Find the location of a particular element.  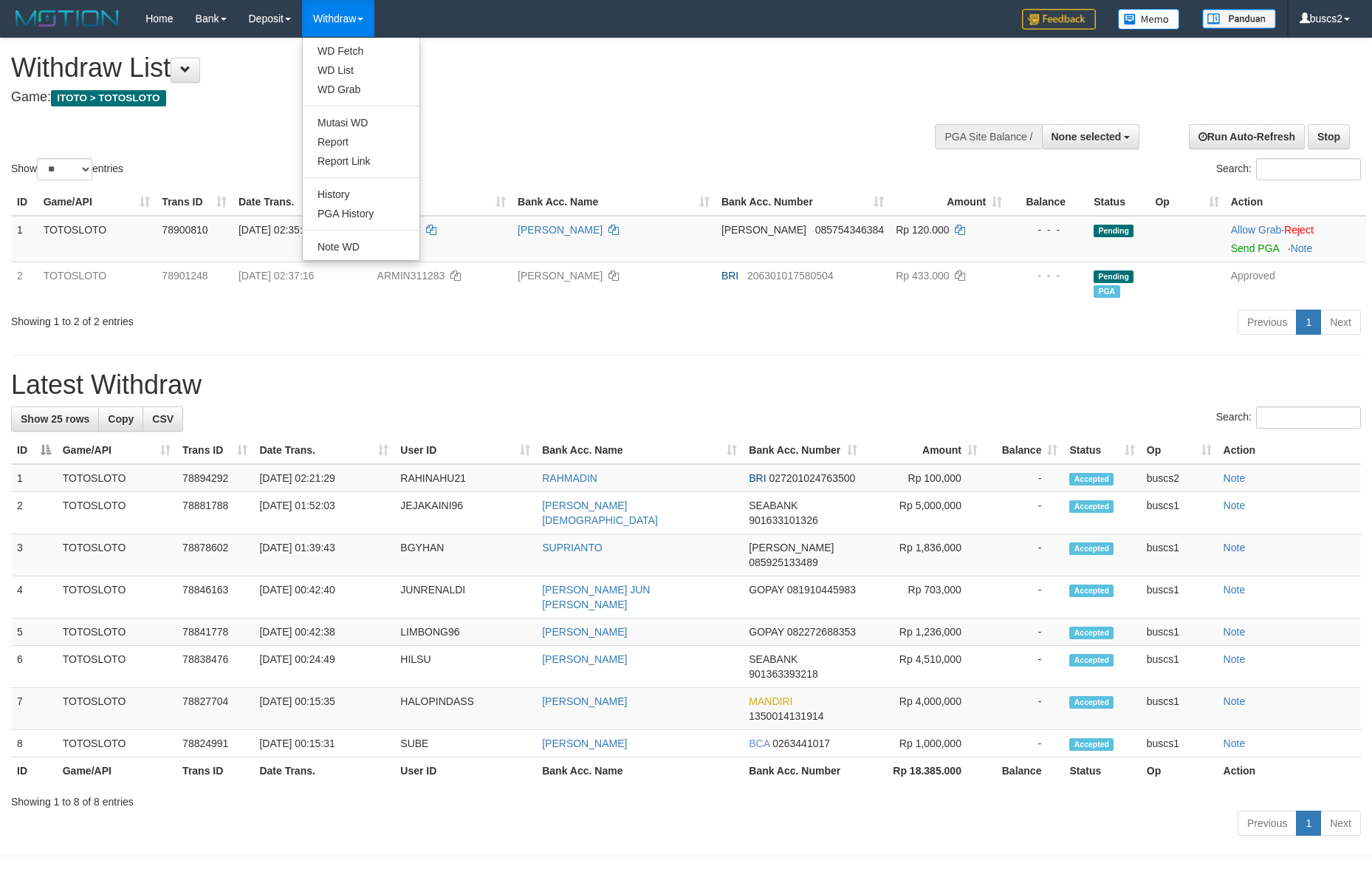

th: Amount: activate to sort column ascending is located at coordinates (923, 450).